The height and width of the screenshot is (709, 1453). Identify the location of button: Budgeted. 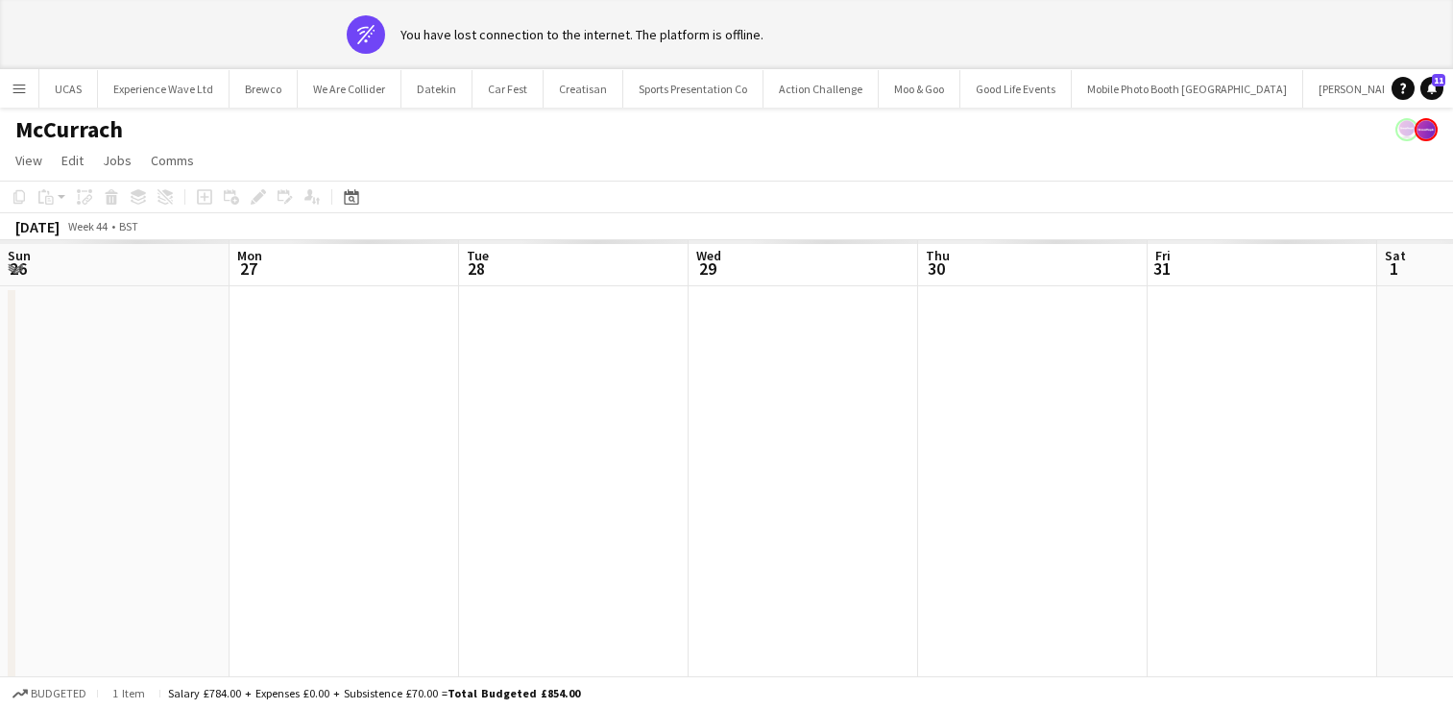
(49, 693).